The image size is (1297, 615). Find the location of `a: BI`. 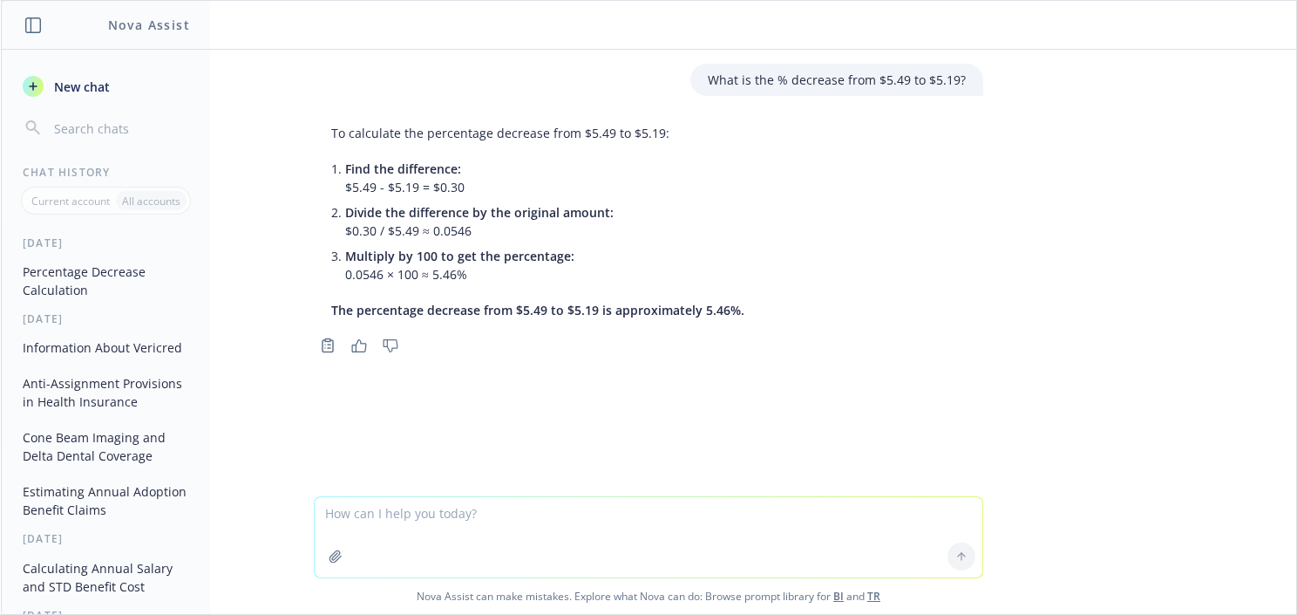

a: BI is located at coordinates (839, 595).